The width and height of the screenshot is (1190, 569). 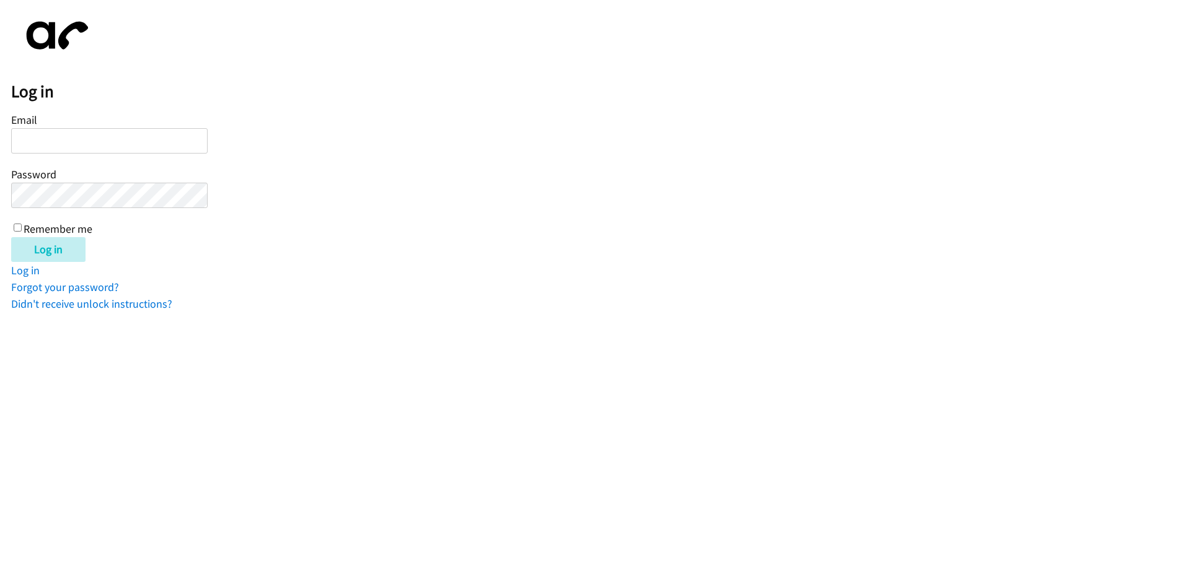 What do you see at coordinates (25, 270) in the screenshot?
I see `a: Log in` at bounding box center [25, 270].